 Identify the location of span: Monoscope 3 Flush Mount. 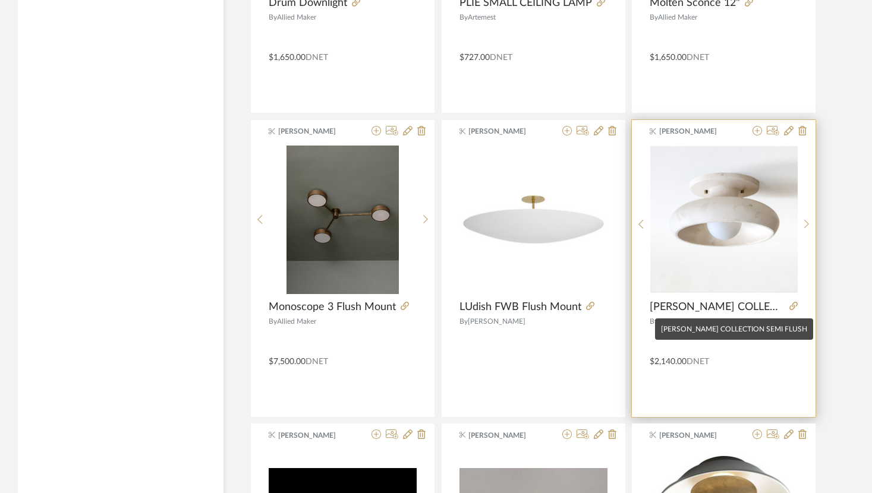
(332, 307).